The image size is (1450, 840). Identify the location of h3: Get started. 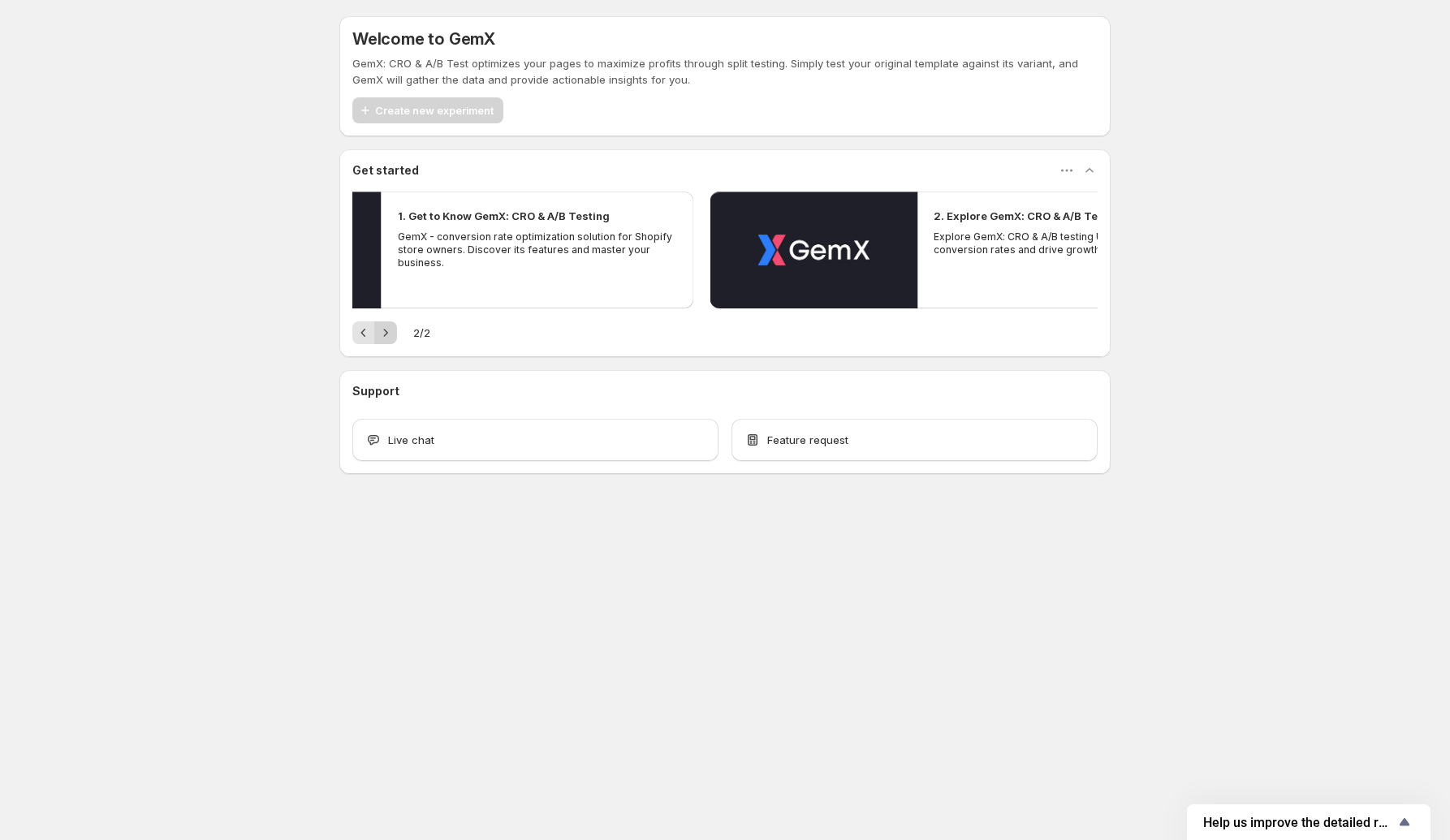
(386, 171).